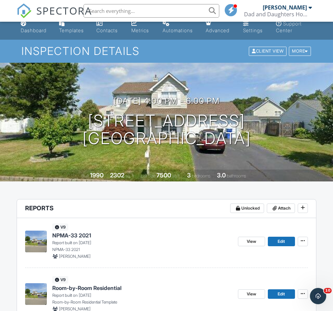 The width and height of the screenshot is (333, 311). What do you see at coordinates (148, 176) in the screenshot?
I see `span: Lot Size` at bounding box center [148, 176].